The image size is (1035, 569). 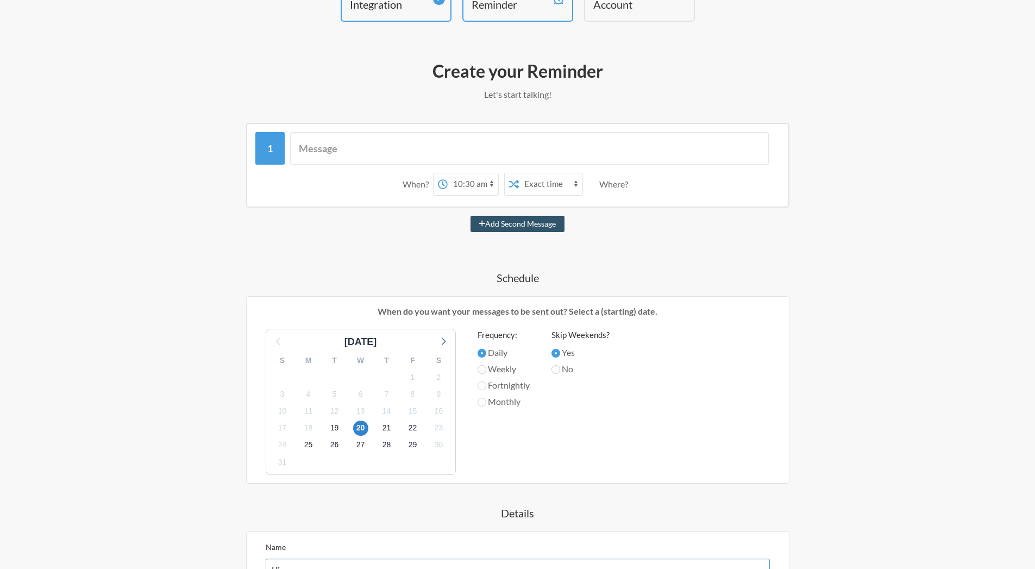 What do you see at coordinates (556, 353) in the screenshot?
I see `input: Yes` at bounding box center [556, 353].